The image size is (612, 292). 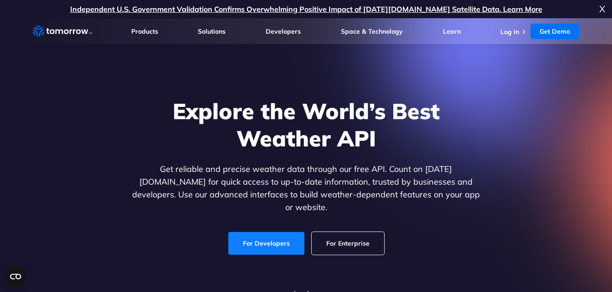 I want to click on a: Log In, so click(x=509, y=32).